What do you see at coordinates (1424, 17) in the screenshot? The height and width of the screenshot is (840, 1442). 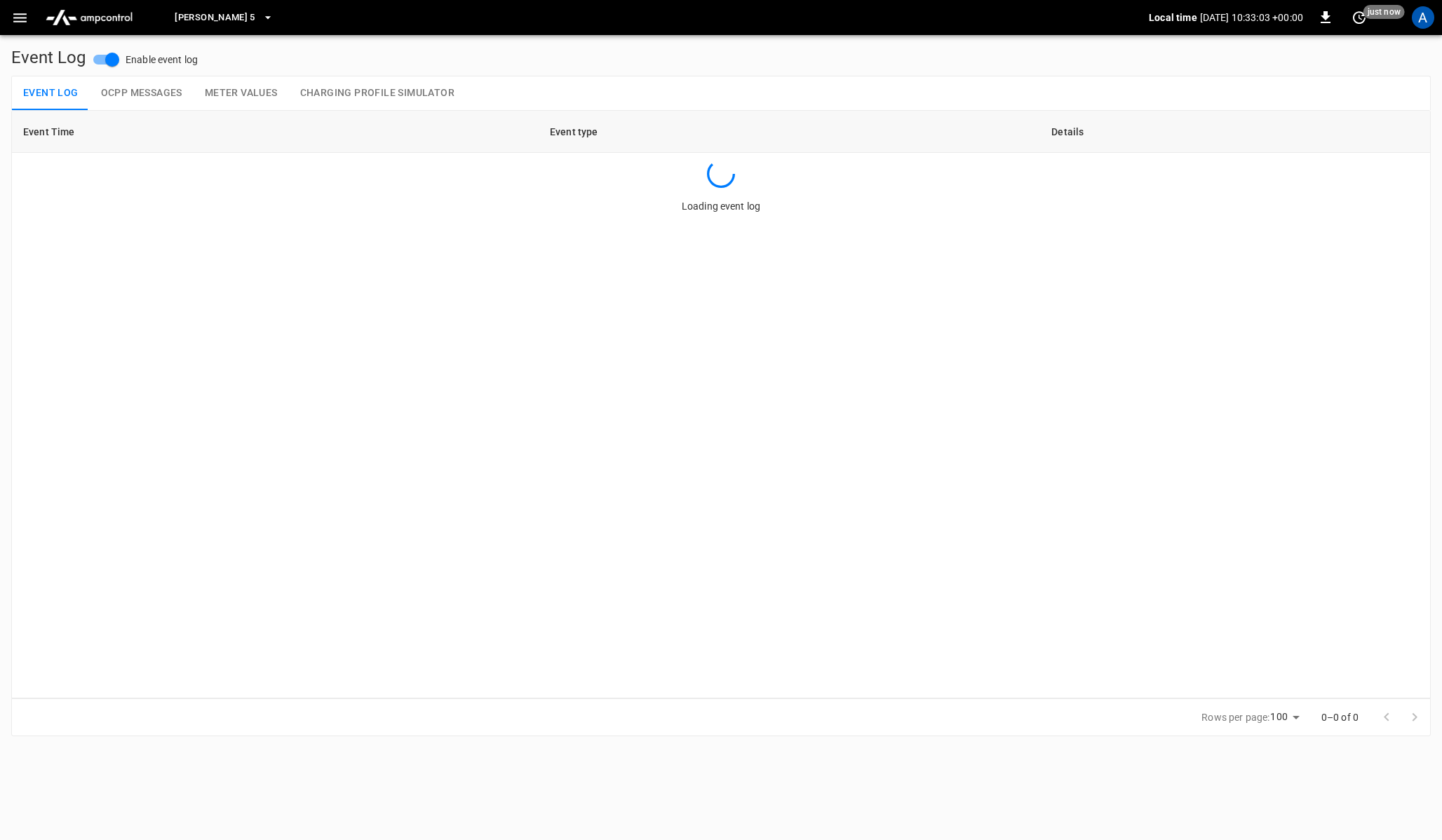 I see `div: profile-icon` at bounding box center [1424, 17].